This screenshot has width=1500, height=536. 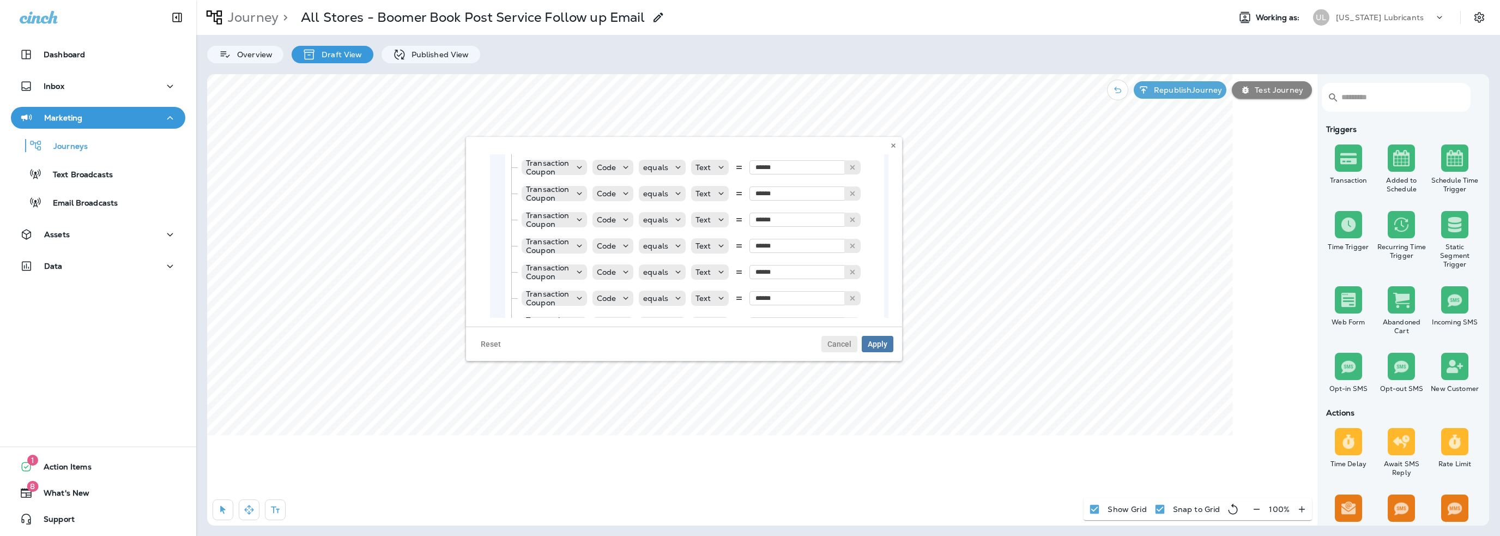 I want to click on div: Abandoned Cart, so click(x=1402, y=326).